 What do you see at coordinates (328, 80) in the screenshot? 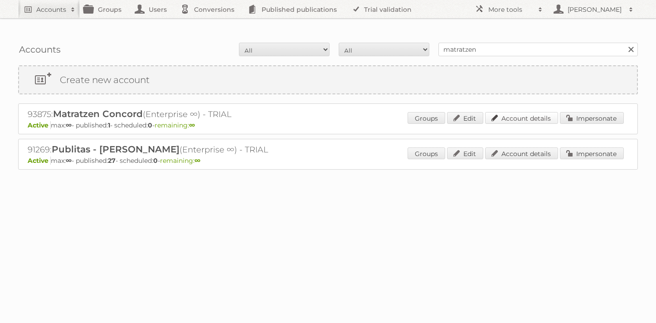
I see `a: Create new account` at bounding box center [328, 80].